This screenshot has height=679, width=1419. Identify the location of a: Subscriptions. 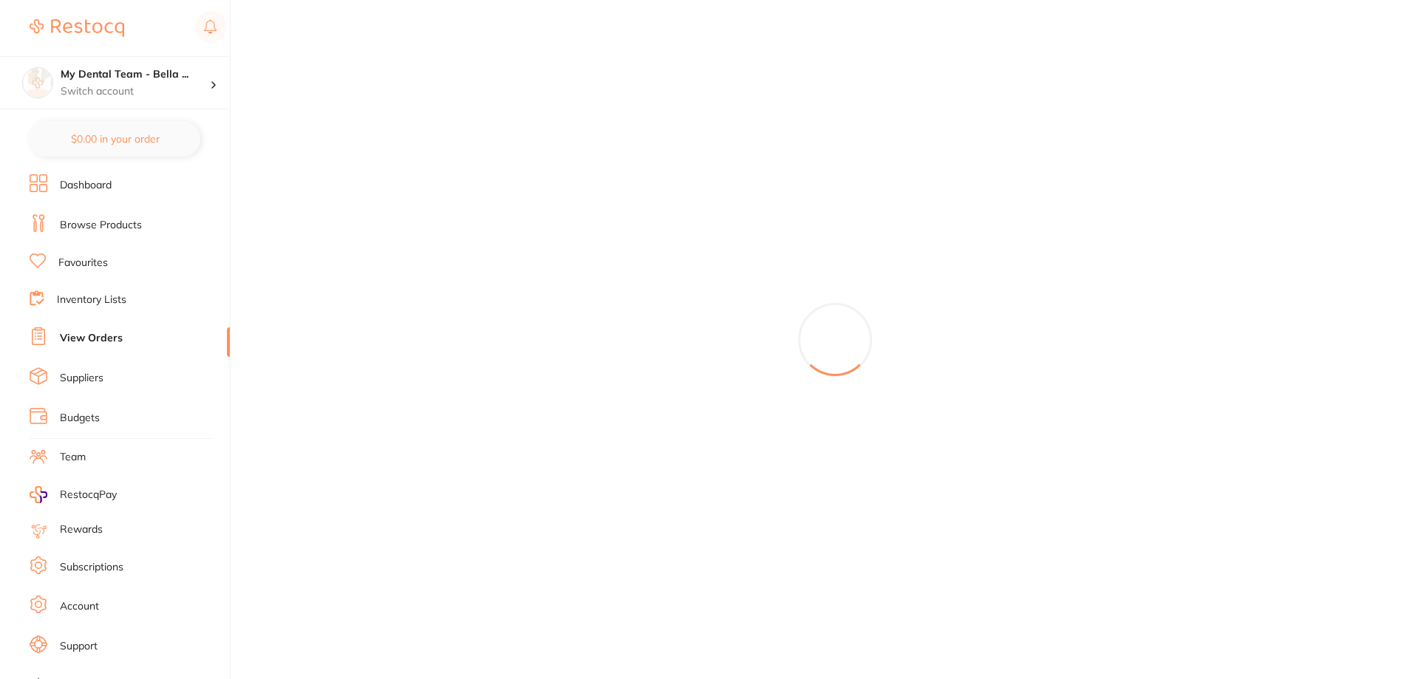
(92, 567).